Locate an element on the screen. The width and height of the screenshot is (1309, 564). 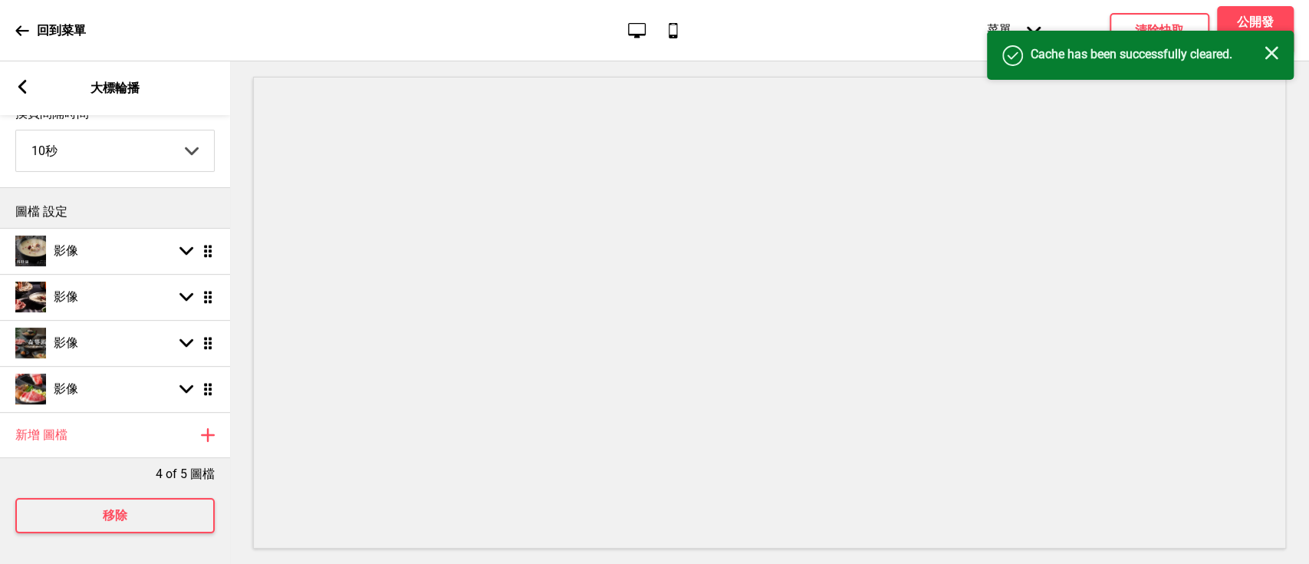
div: 菜單 is located at coordinates (1014, 30).